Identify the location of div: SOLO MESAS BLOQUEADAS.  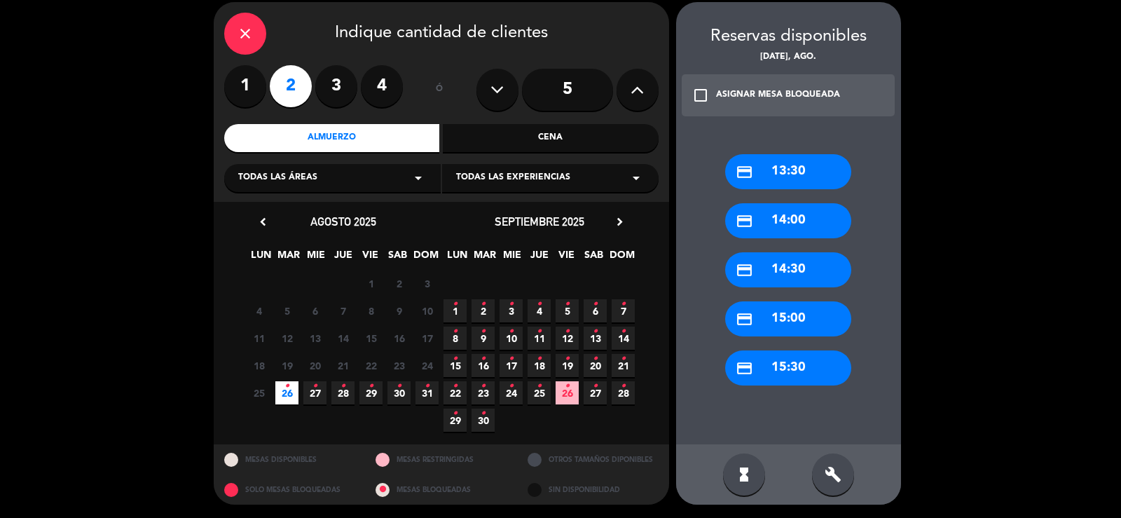
(289, 489).